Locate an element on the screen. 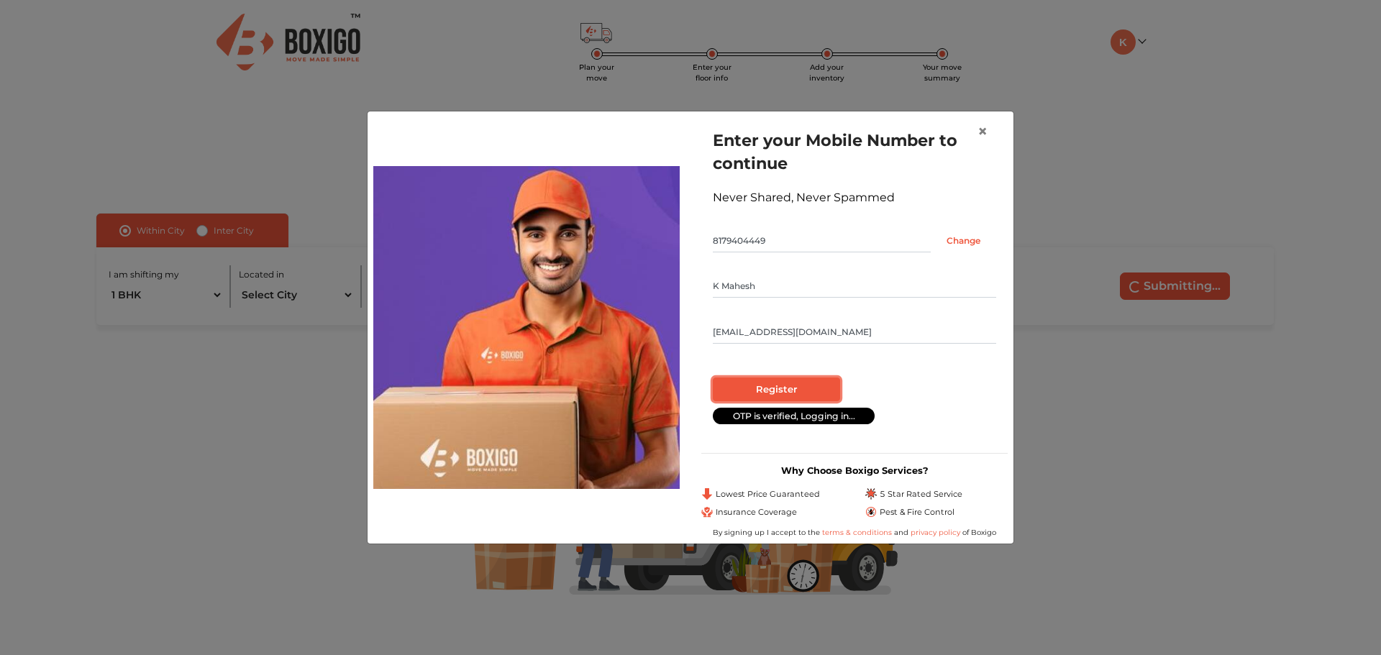  div: OTP is verified, Logging in... is located at coordinates (793, 416).